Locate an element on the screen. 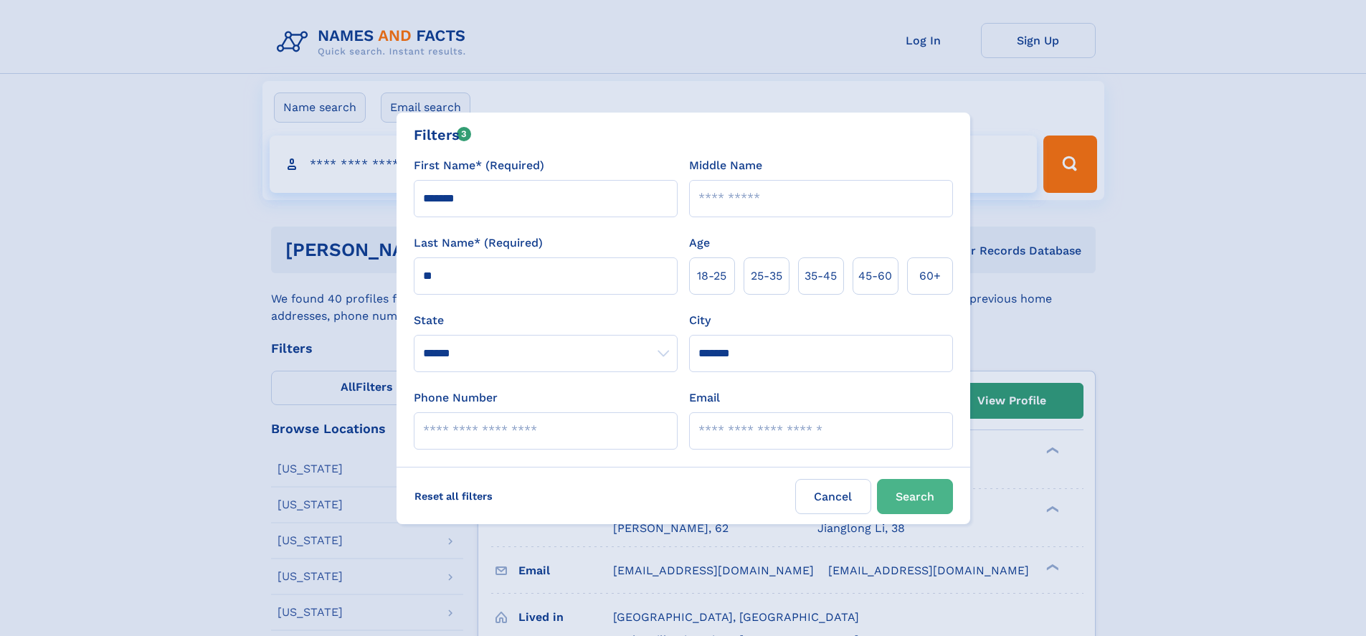 This screenshot has width=1366, height=636. span: 35‑45 is located at coordinates (820, 276).